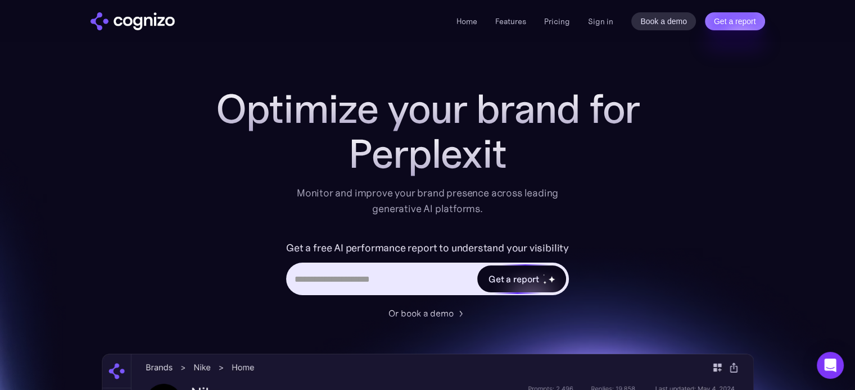 The width and height of the screenshot is (855, 390). I want to click on div: Monitor and improve your brand presence across leading generative AI platforms., so click(428, 201).